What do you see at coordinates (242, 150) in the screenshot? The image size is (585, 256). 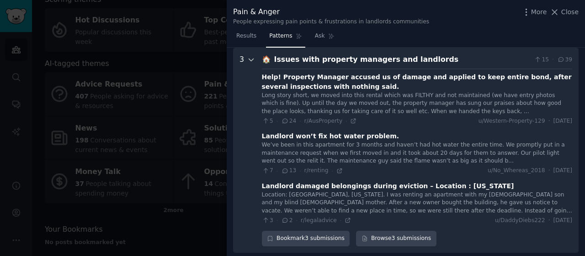 I see `div: 3` at bounding box center [242, 150].